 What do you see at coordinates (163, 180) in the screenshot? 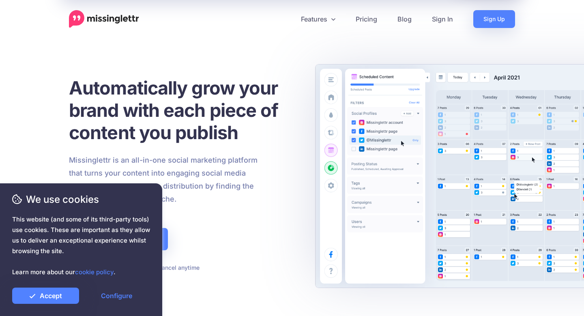
I see `p: Missinglettr is an all-in-one social marketing platform that turns your content into engaging soc...` at bounding box center [163, 180].